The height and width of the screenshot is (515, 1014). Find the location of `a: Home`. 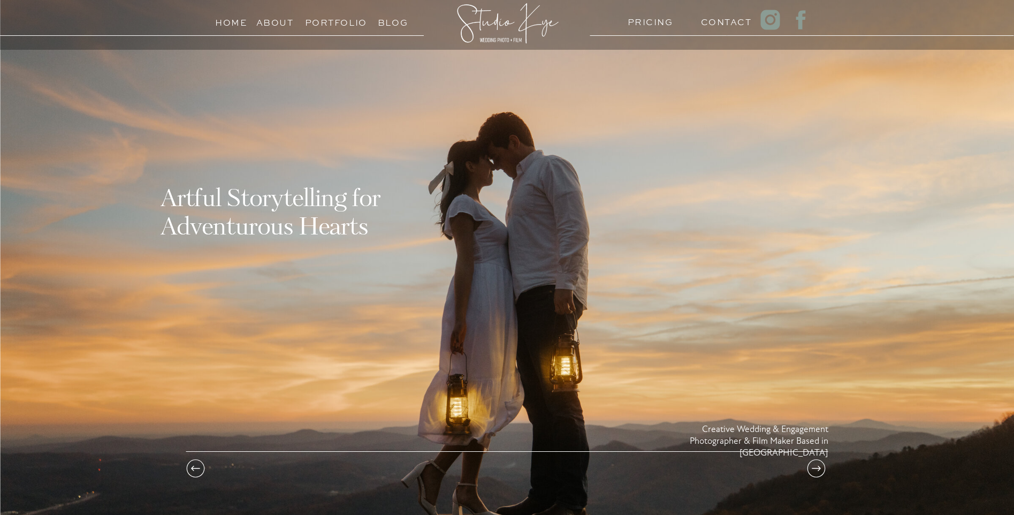

a: Home is located at coordinates (231, 20).